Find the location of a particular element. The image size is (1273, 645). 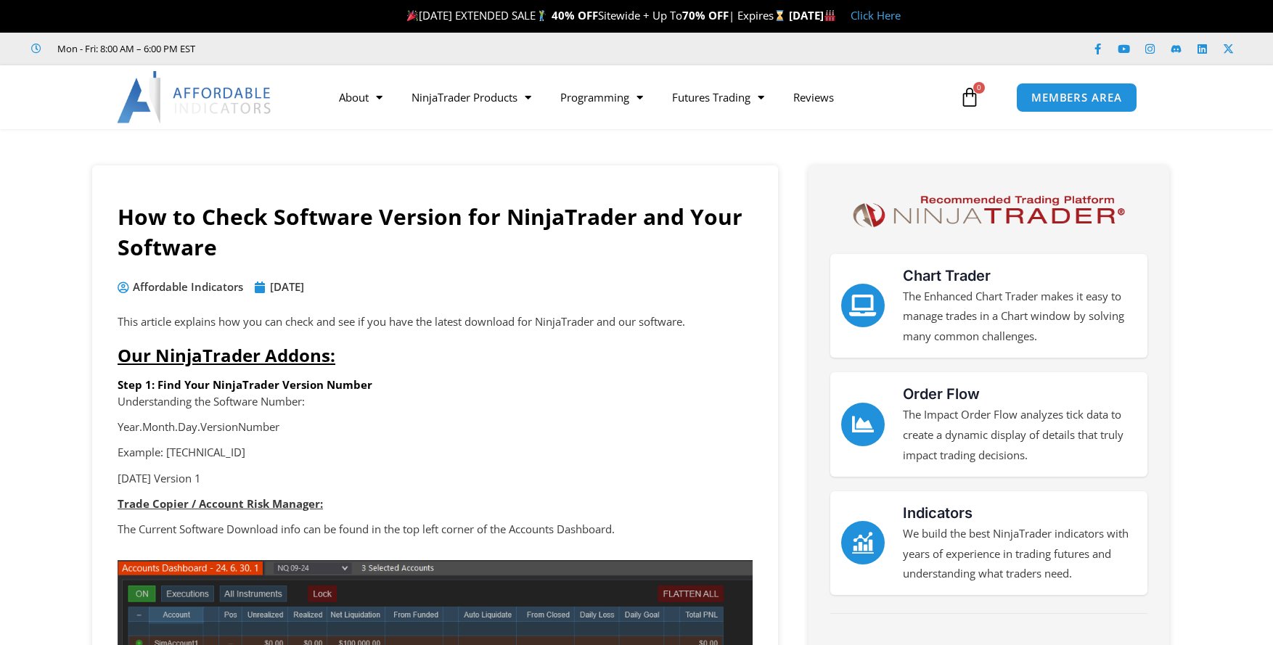

a: MEMBERS AREA is located at coordinates (1076, 97).